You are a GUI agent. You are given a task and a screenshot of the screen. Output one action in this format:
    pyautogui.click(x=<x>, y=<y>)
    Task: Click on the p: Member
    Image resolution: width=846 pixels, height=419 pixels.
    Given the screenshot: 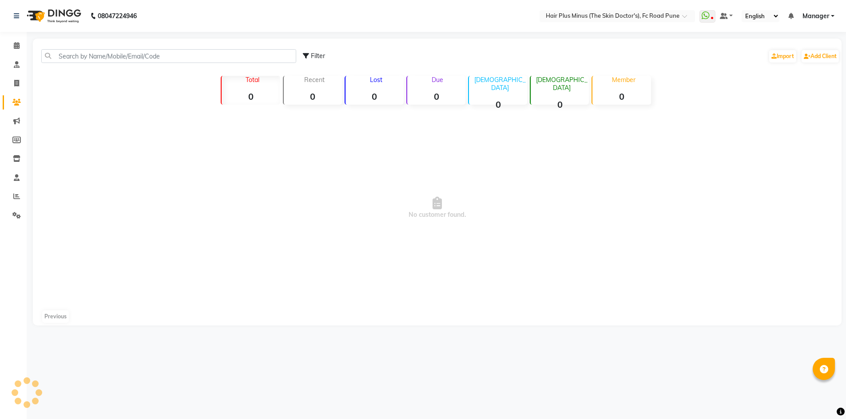 What is the action you would take?
    pyautogui.click(x=623, y=80)
    